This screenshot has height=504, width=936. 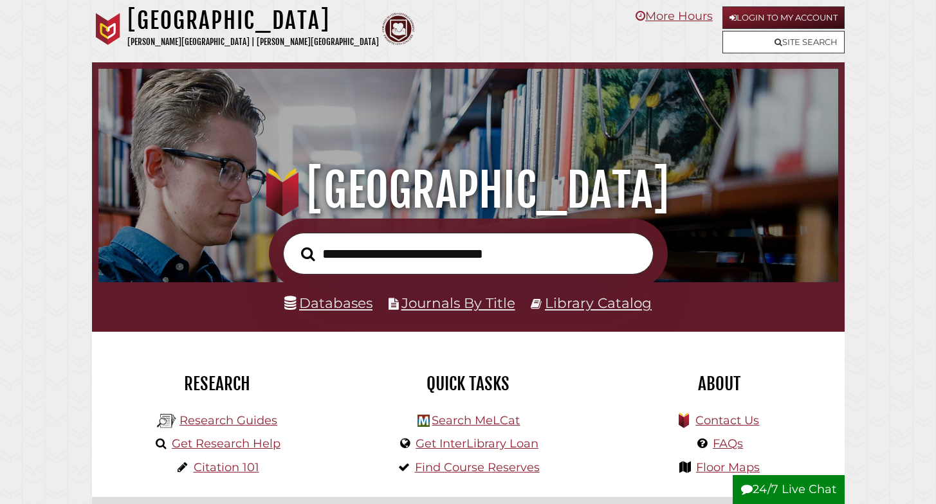 What do you see at coordinates (727, 467) in the screenshot?
I see `a: Floor Maps` at bounding box center [727, 467].